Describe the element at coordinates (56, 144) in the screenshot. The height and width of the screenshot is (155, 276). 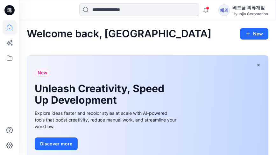
I see `button: Discover more` at that location.